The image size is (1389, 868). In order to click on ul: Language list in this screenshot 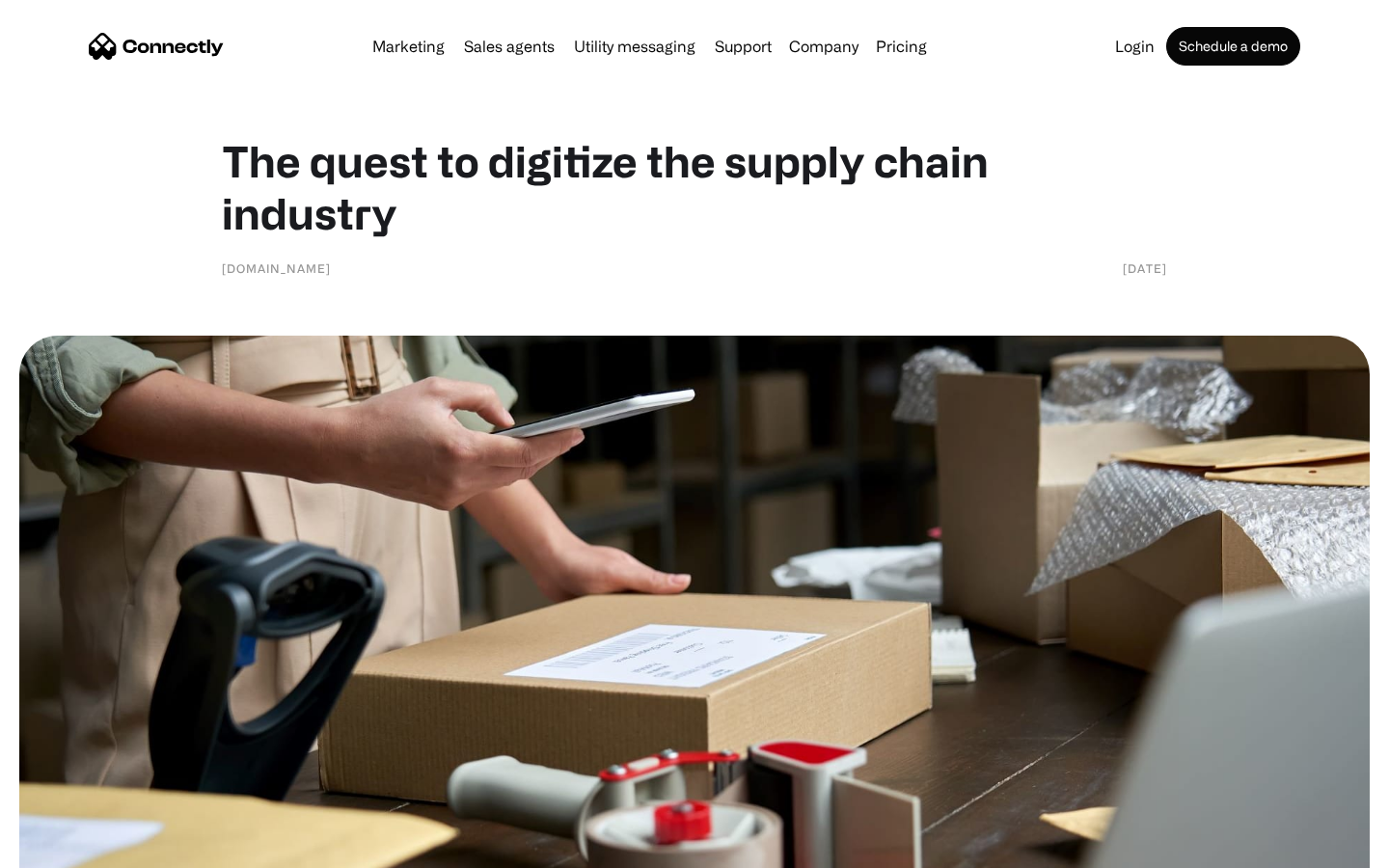, I will do `click(77, 848)`.